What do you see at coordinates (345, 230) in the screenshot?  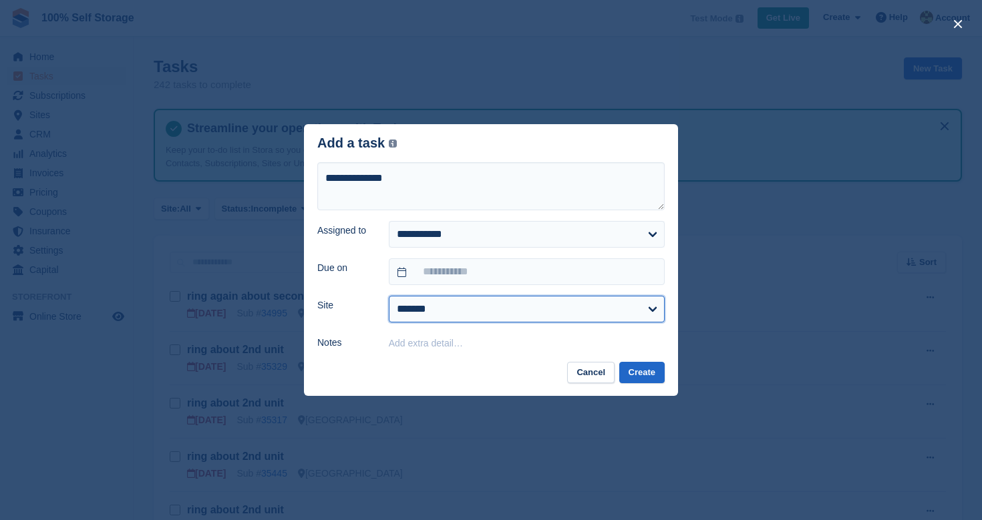 I see `label: Assigned to` at bounding box center [345, 230].